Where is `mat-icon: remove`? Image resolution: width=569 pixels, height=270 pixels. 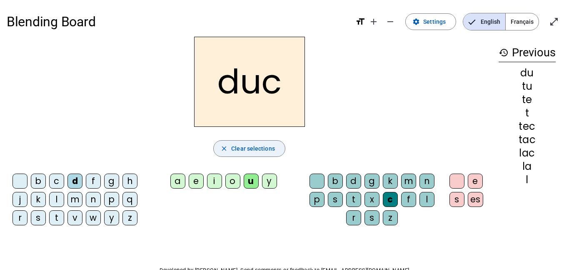 mat-icon: remove is located at coordinates (391, 22).